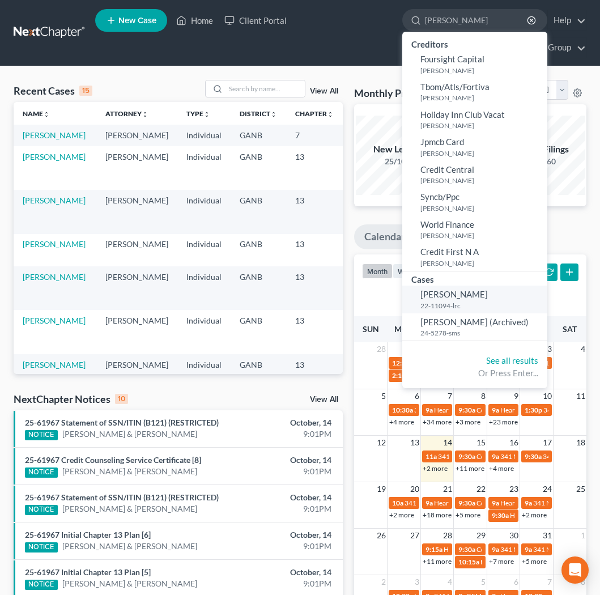  Describe the element at coordinates (549, 349) in the screenshot. I see `span: 3` at that location.